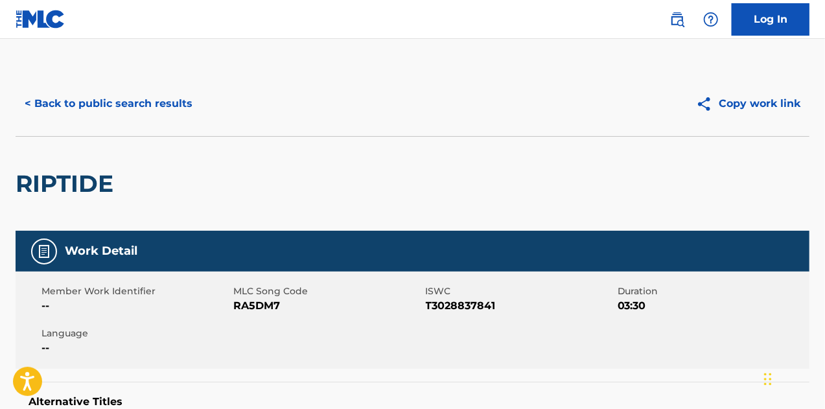 Image resolution: width=825 pixels, height=409 pixels. Describe the element at coordinates (44, 251) in the screenshot. I see `img: Work Detail` at that location.